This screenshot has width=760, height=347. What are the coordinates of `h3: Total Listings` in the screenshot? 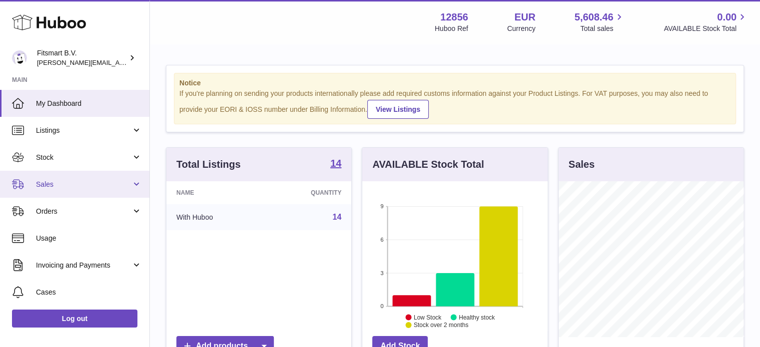 It's located at (208, 164).